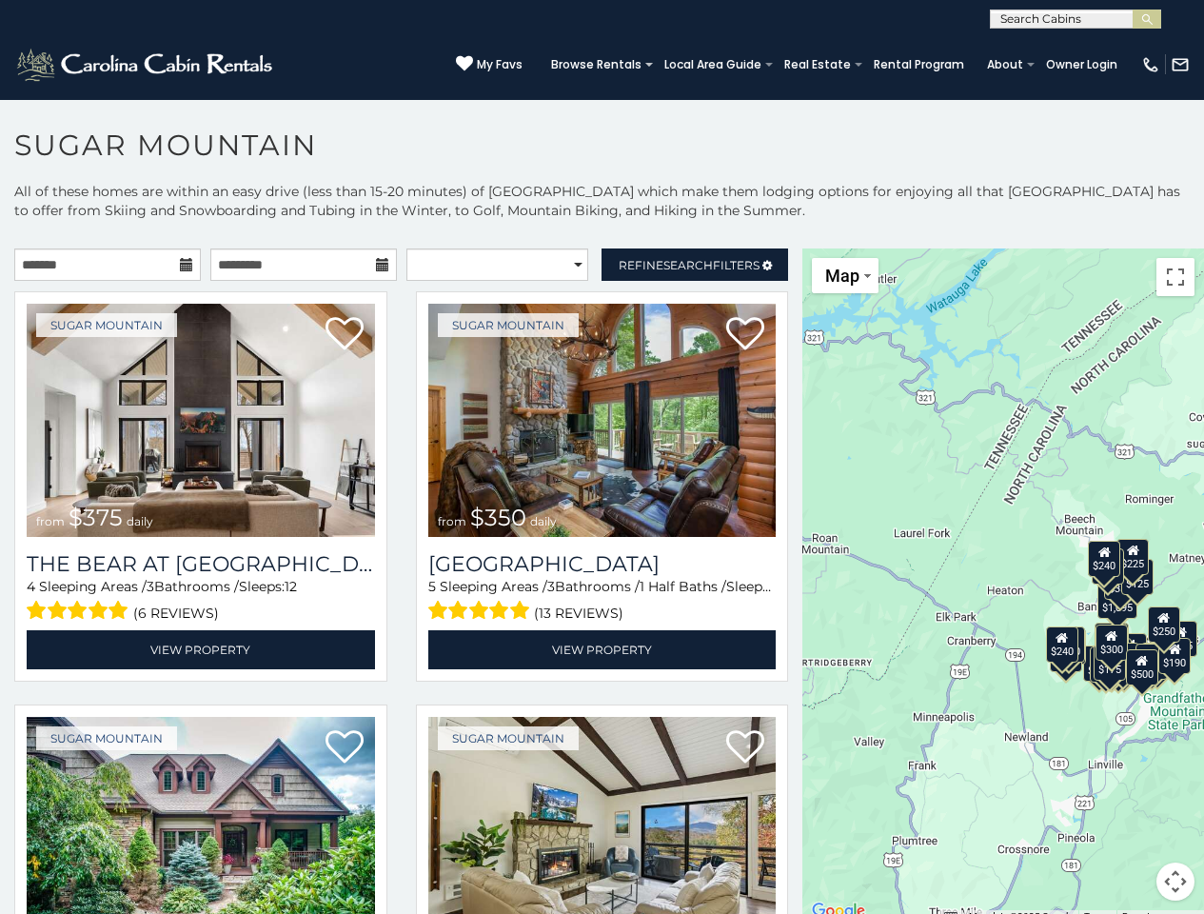 Image resolution: width=1204 pixels, height=914 pixels. I want to click on a: Browse Rentals, so click(596, 65).